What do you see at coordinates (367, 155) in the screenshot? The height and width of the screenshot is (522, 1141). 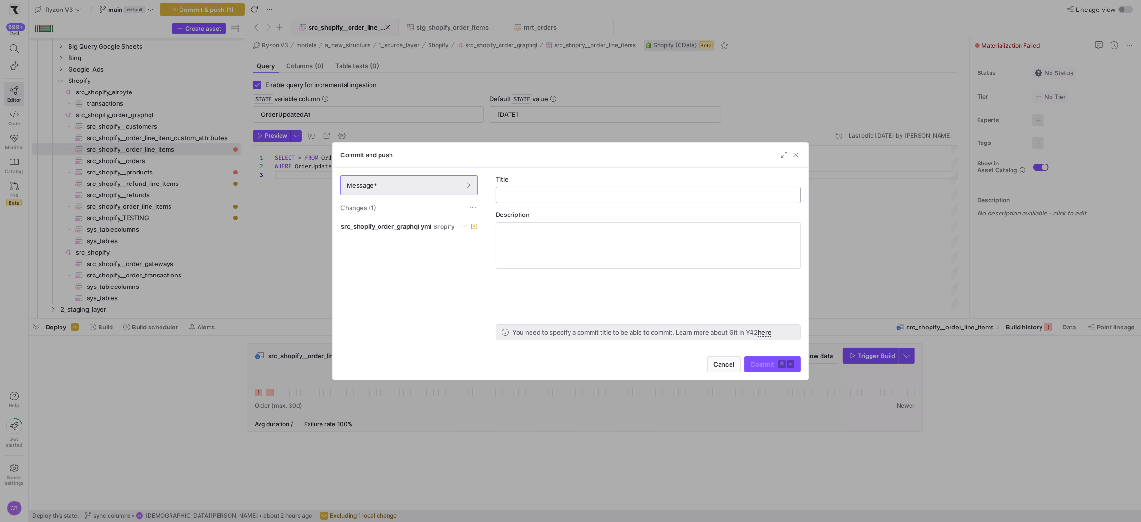 I see `h3: Commit and push` at bounding box center [367, 155].